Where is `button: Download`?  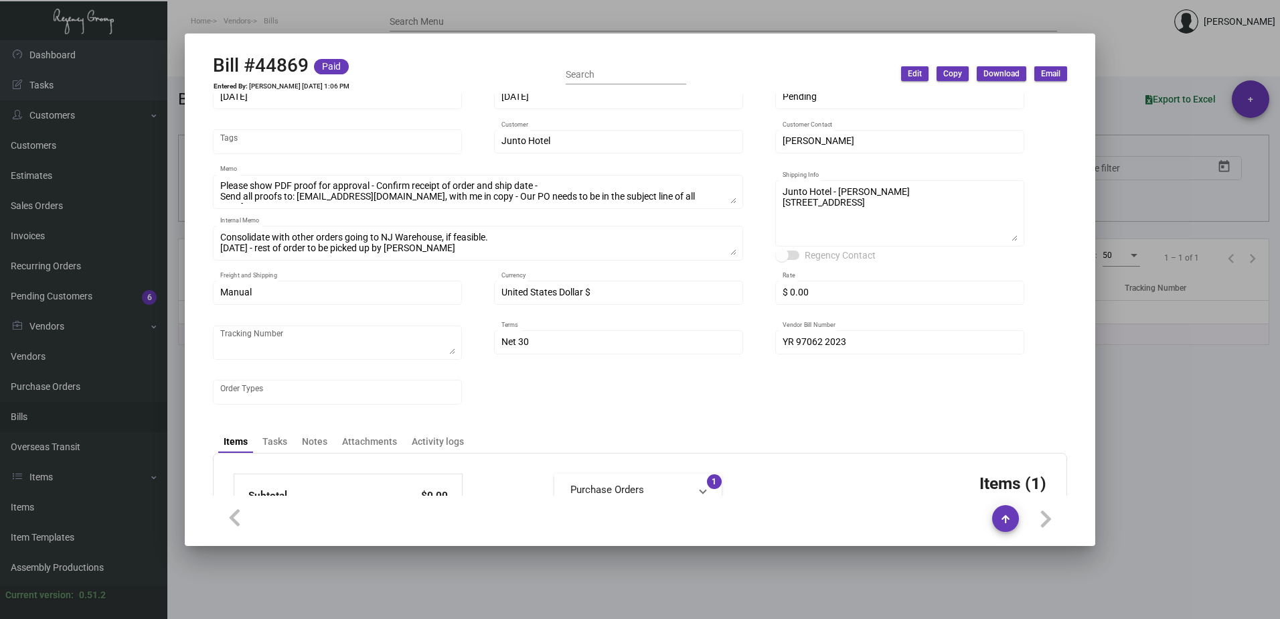
button: Download is located at coordinates (1002, 74).